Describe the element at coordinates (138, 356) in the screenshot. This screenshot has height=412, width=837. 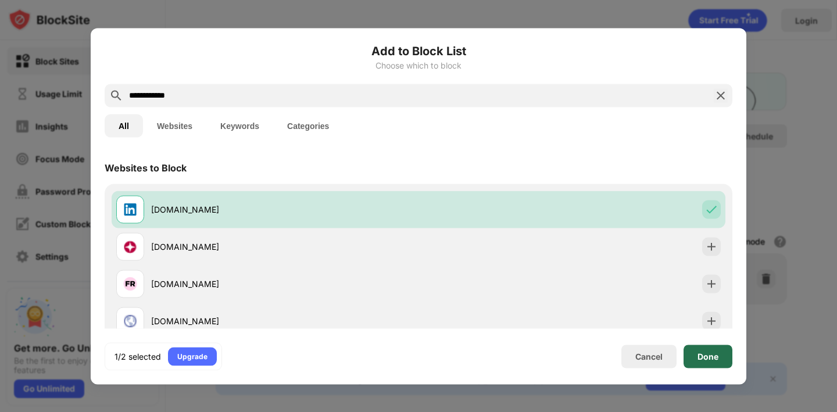
I see `div: 1/2 selected` at that location.